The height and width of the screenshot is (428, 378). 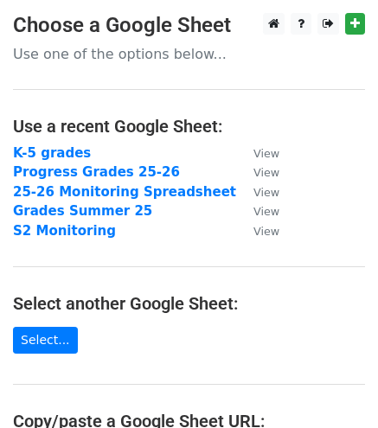 I want to click on h3: Choose a Google Sheet, so click(x=188, y=25).